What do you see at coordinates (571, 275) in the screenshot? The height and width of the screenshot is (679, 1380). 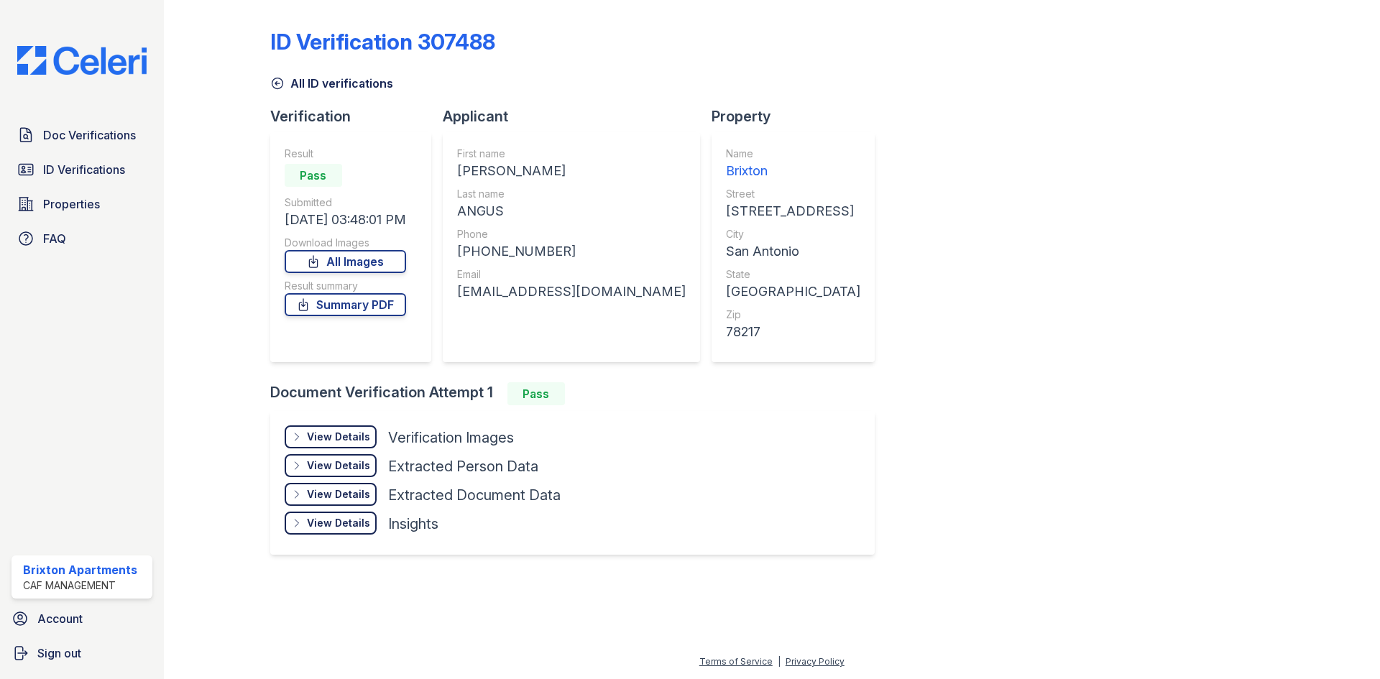 I see `div: Email` at bounding box center [571, 275].